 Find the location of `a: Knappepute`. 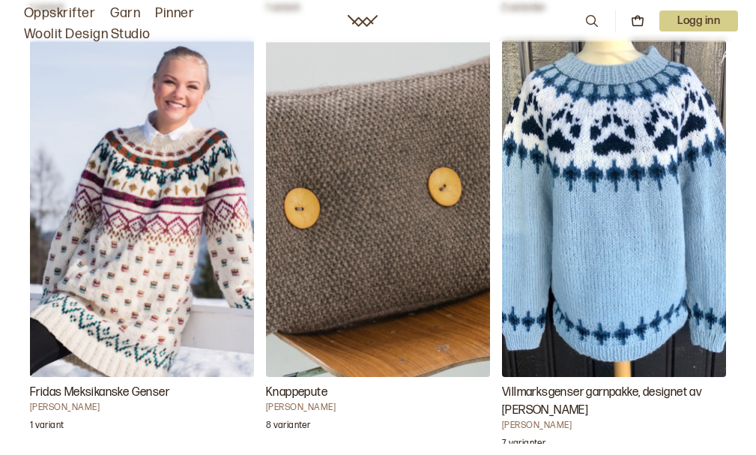

a: Knappepute is located at coordinates (377, 242).